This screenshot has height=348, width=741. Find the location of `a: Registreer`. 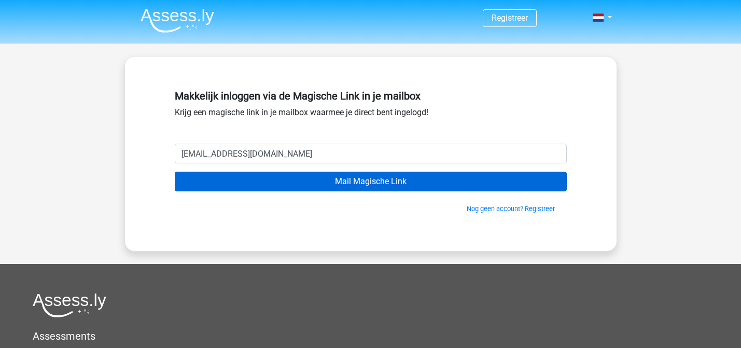

a: Registreer is located at coordinates (510, 18).